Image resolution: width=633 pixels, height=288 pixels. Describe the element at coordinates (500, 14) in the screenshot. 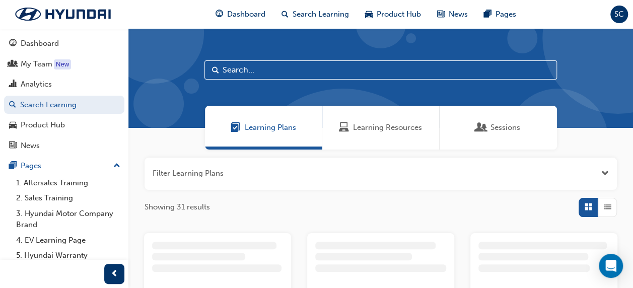

I see `a: pages-iconPages` at that location.